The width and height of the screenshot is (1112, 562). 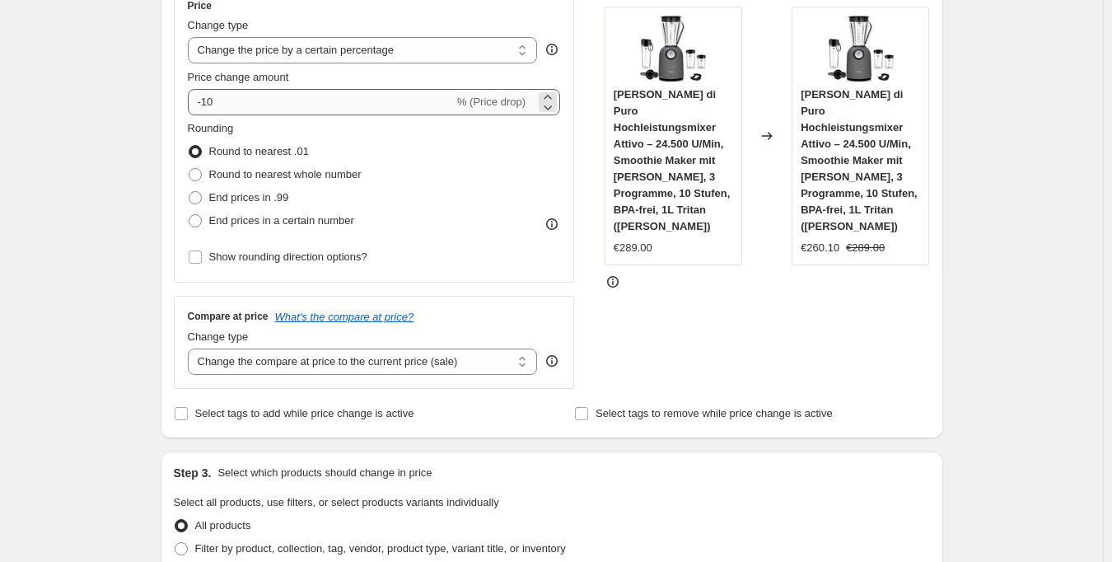 What do you see at coordinates (249, 197) in the screenshot?
I see `span: End prices in .99` at bounding box center [249, 197].